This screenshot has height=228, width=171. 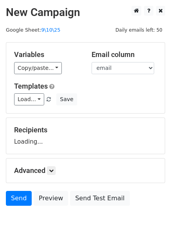 I want to click on div: Loading..., so click(x=85, y=136).